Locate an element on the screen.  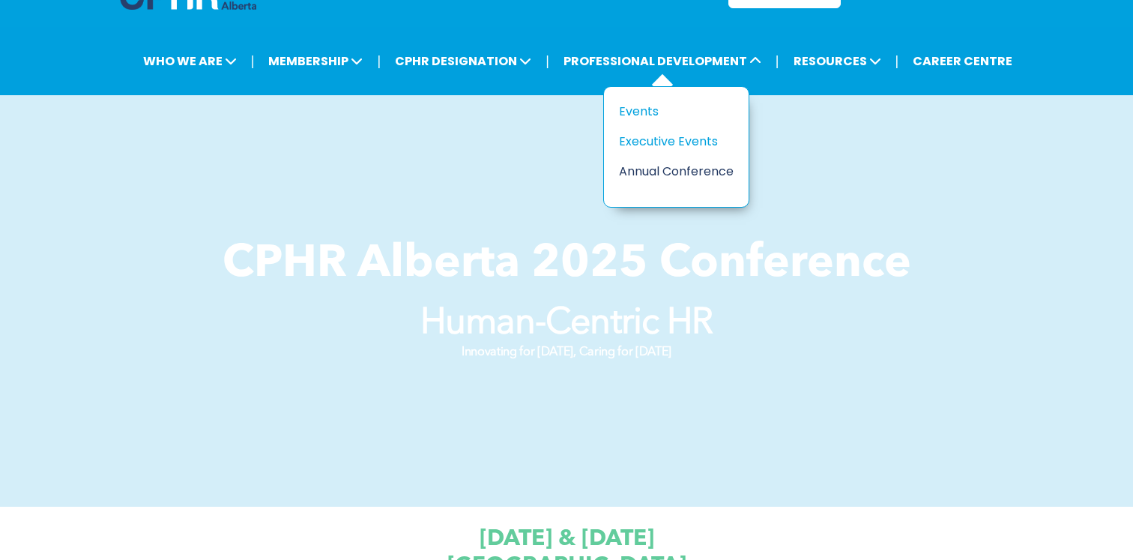
span: CPHR Alberta 2025 Conference is located at coordinates (567, 265).